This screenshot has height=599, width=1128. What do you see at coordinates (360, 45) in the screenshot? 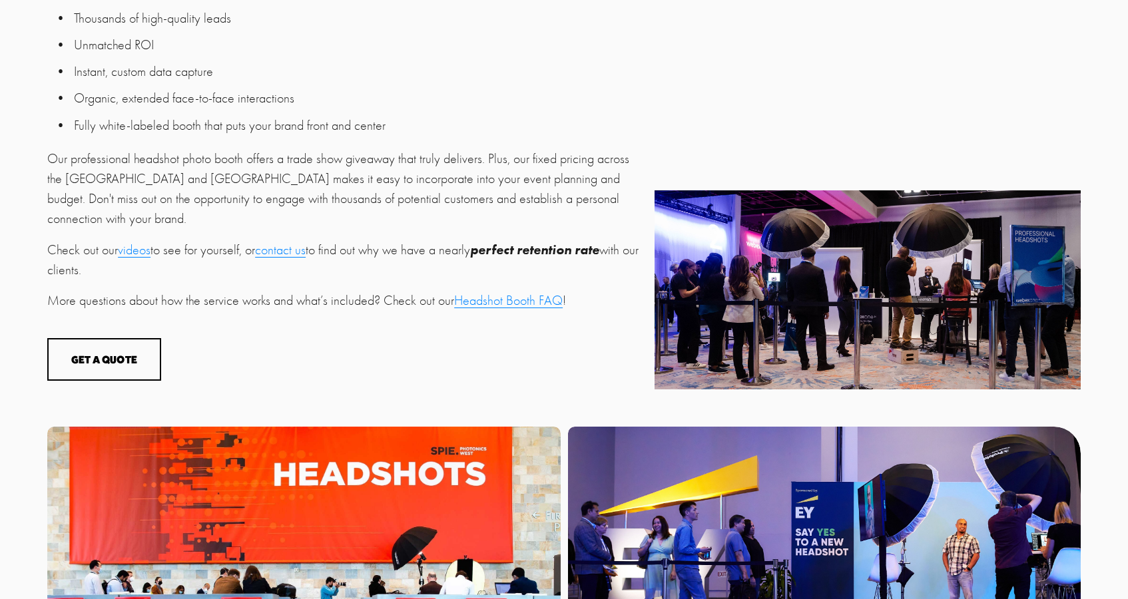
I see `p: Unmatched ROI` at bounding box center [360, 45].